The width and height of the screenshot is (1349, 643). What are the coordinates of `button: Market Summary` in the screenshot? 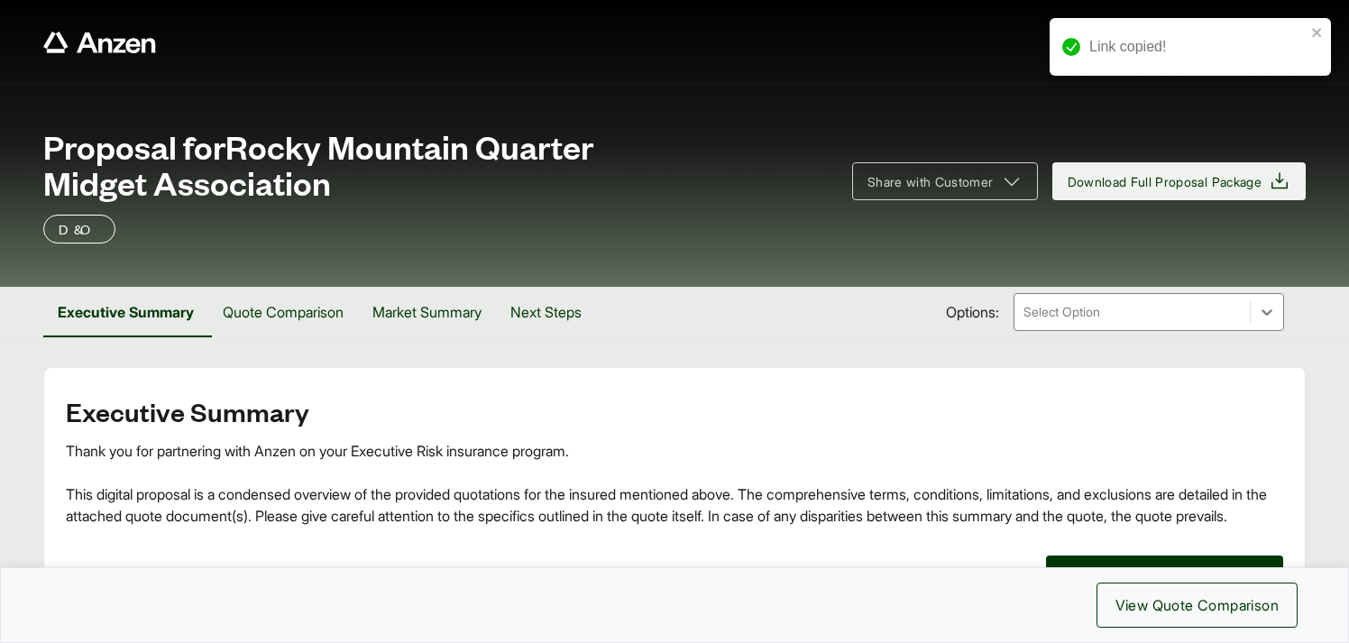 It's located at (427, 312).